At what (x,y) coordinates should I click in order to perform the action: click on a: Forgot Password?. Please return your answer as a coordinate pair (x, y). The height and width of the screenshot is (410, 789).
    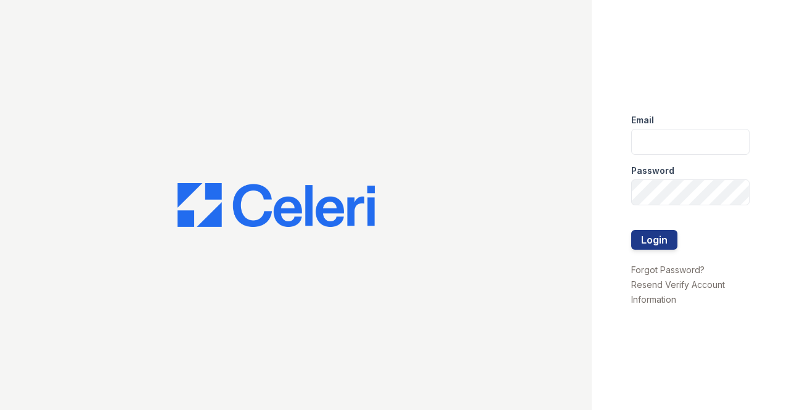
    Looking at the image, I should click on (668, 269).